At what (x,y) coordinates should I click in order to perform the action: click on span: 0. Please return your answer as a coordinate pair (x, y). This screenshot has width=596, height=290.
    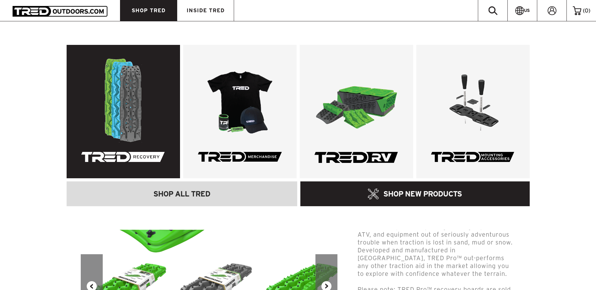
    Looking at the image, I should click on (587, 10).